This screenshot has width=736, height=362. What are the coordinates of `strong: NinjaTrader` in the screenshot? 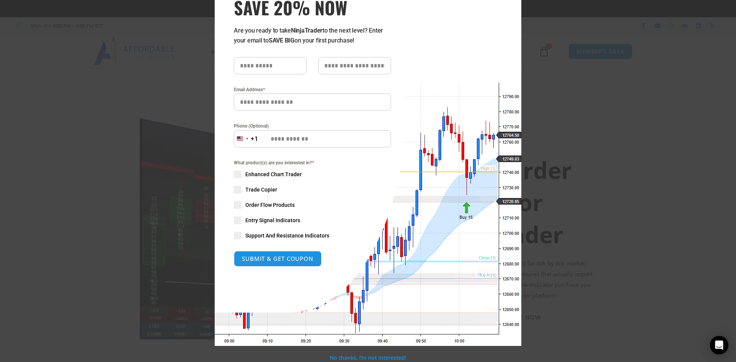 It's located at (307, 30).